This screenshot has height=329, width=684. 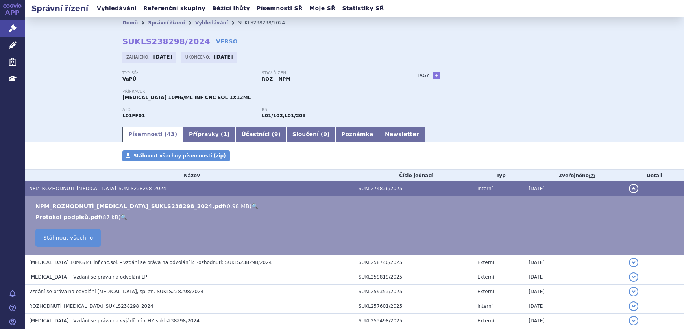 I want to click on a: Účastníci (9), so click(x=261, y=135).